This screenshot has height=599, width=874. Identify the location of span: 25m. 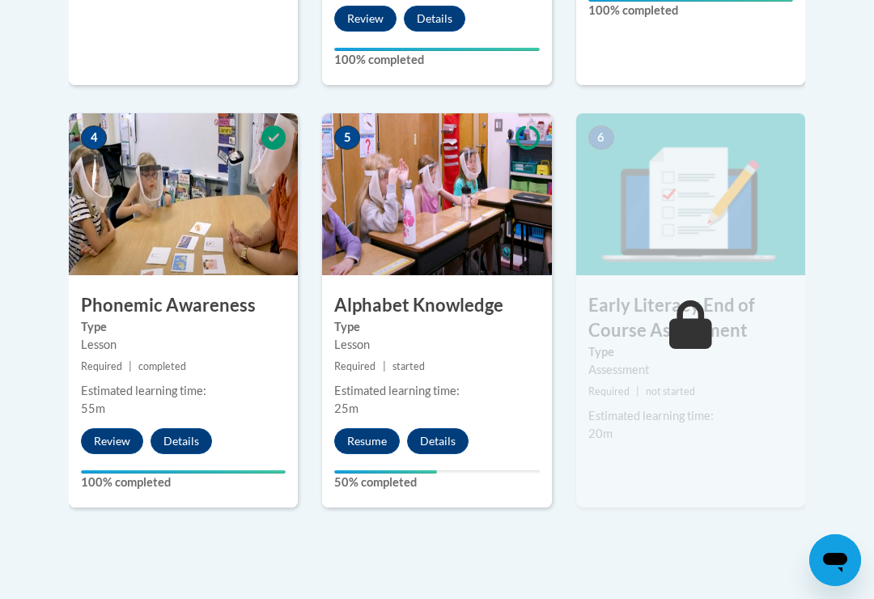
(346, 408).